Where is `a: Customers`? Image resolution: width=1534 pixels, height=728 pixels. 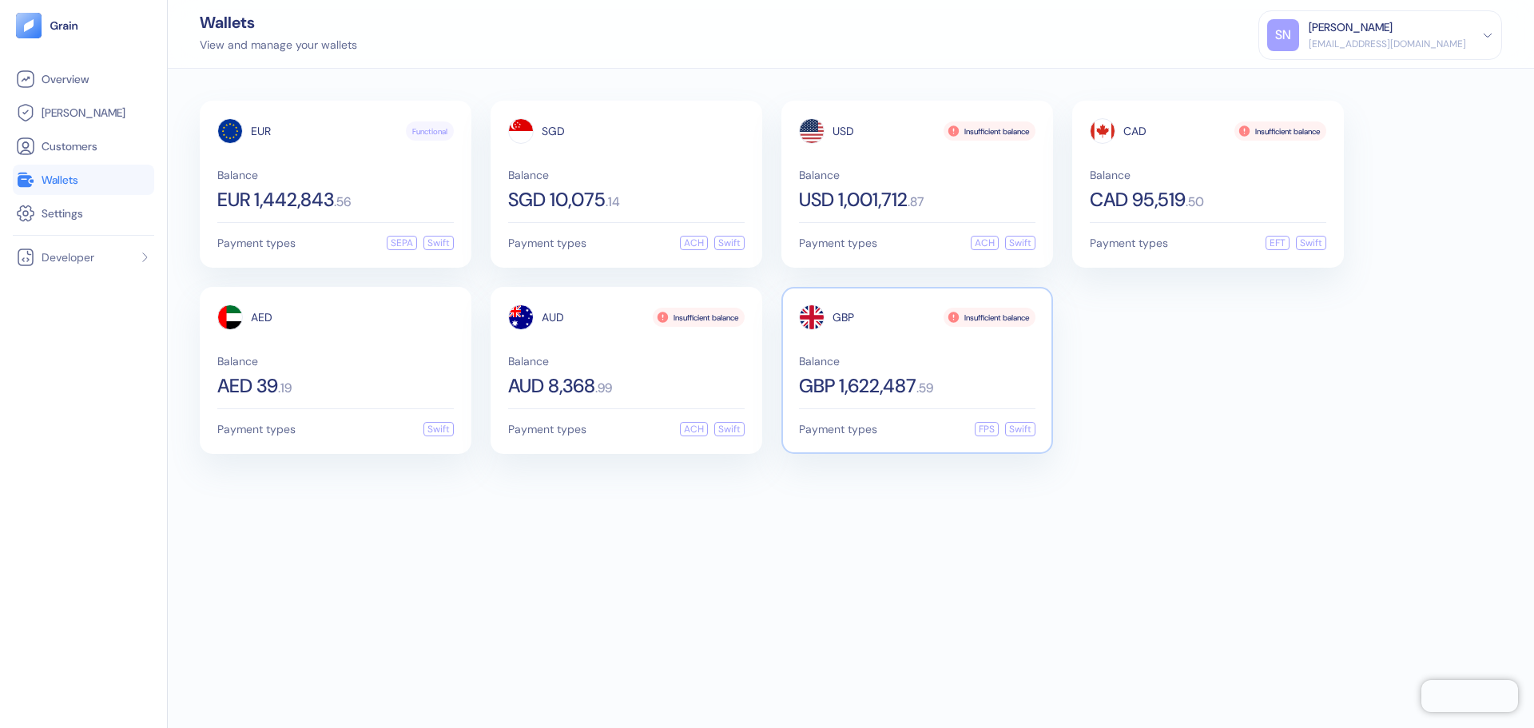
a: Customers is located at coordinates (83, 146).